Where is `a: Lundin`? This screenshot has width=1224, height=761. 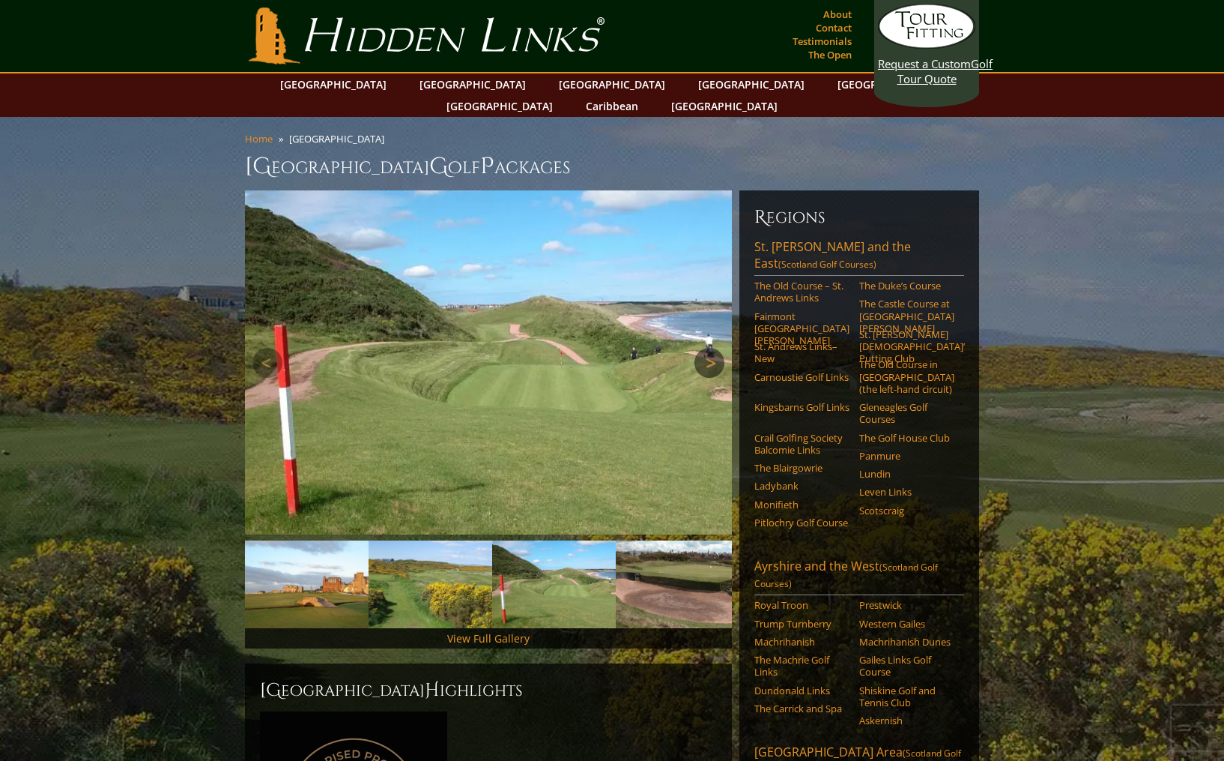 a: Lundin is located at coordinates (907, 474).